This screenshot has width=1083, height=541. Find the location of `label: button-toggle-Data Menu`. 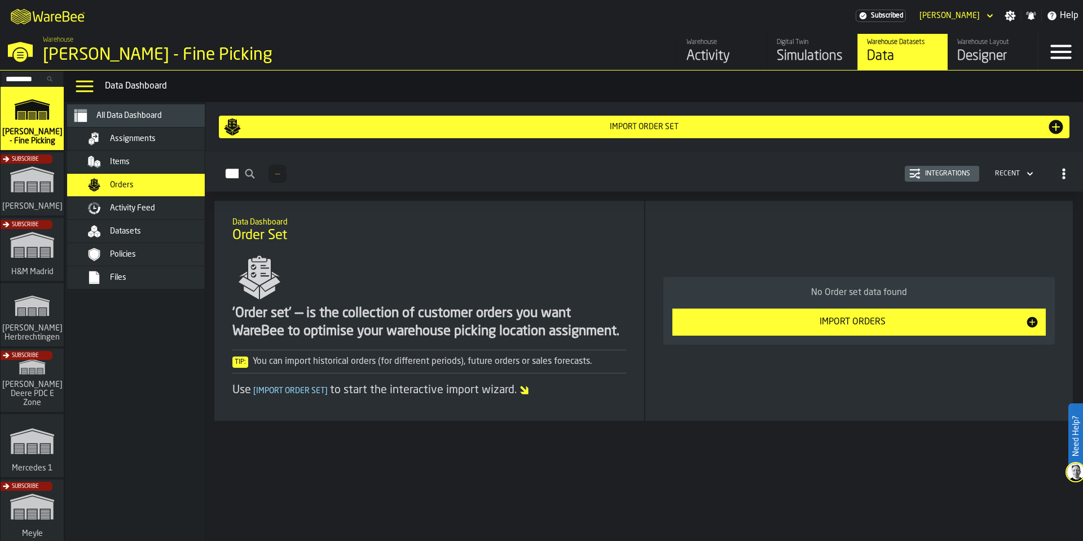

label: button-toggle-Data Menu is located at coordinates (85, 86).